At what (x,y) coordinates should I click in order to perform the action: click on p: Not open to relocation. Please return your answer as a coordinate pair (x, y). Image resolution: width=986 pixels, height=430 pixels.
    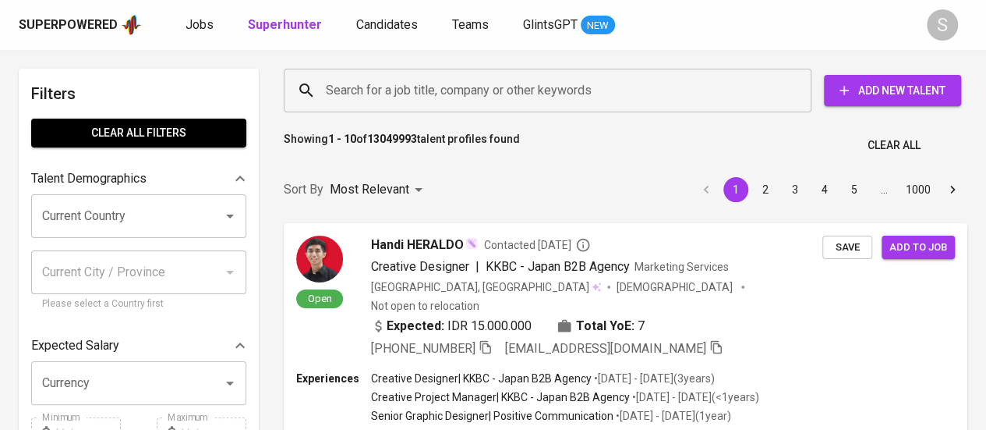
    Looking at the image, I should click on (425, 306).